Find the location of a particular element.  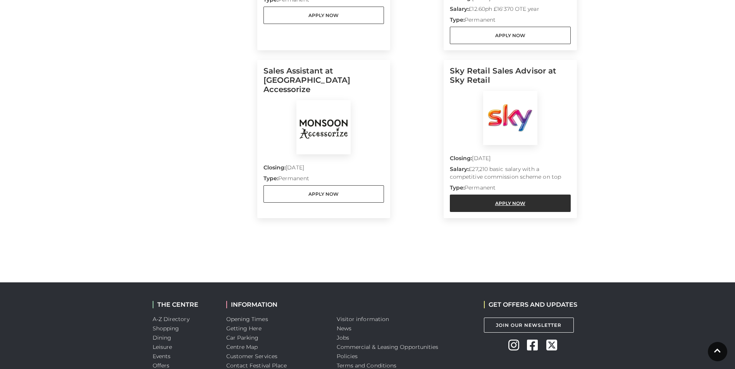

a: Join Our Newsletter is located at coordinates (529, 325).